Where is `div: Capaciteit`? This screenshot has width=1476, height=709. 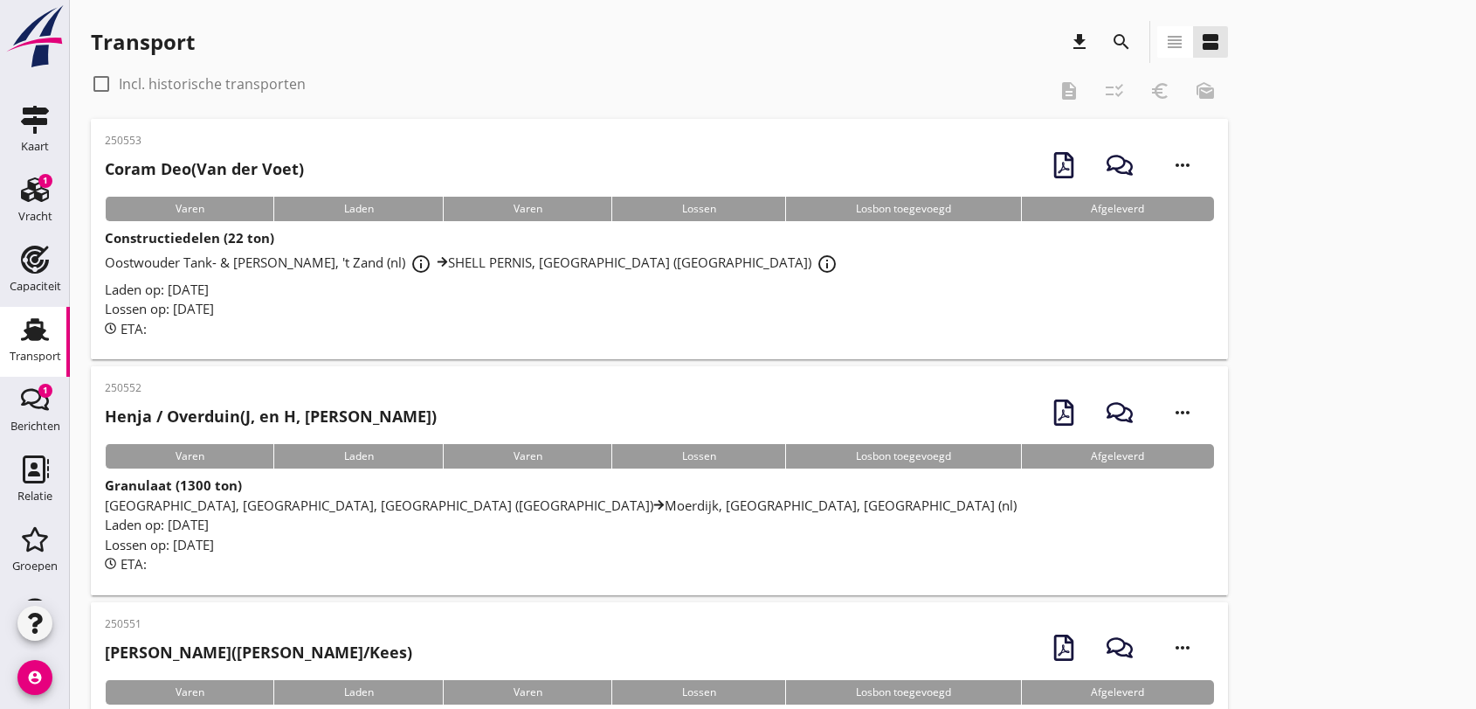 div: Capaciteit is located at coordinates (35, 286).